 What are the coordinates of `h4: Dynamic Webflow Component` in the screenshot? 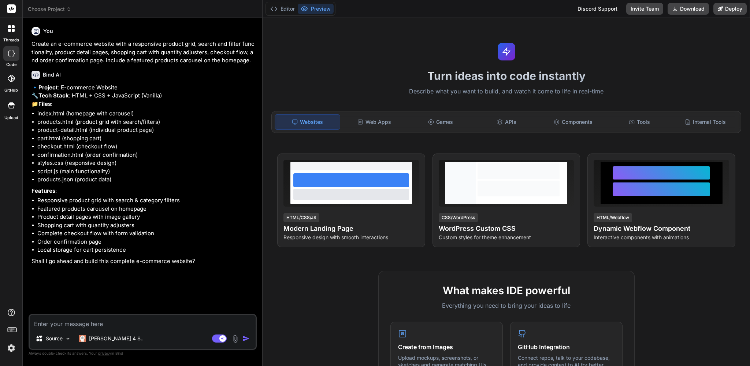 It's located at (661, 229).